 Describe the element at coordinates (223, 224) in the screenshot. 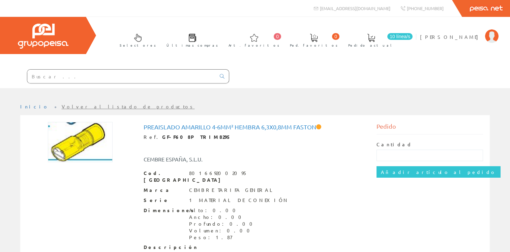

I see `div: Profundo: 0.00` at that location.